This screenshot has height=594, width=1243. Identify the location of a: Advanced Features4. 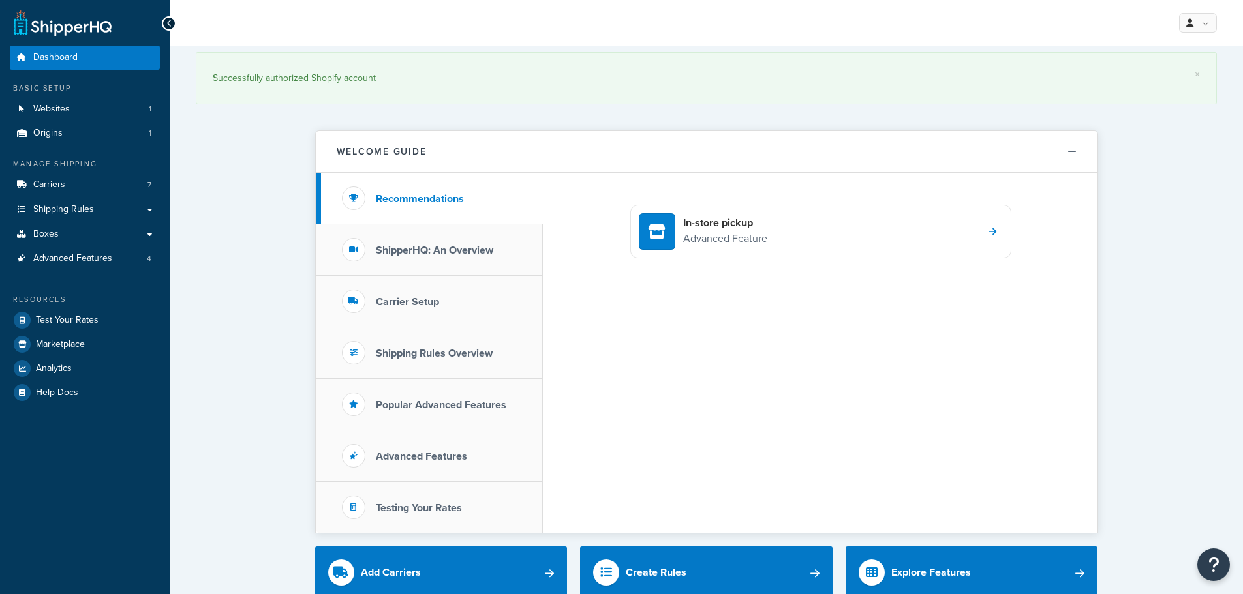
(85, 258).